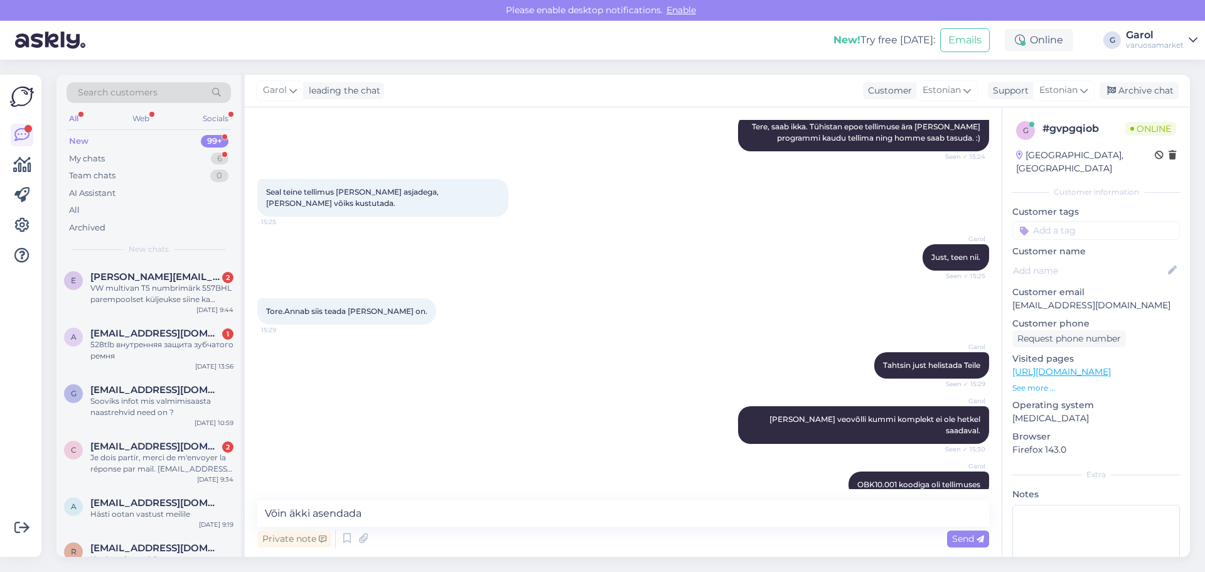  Describe the element at coordinates (294, 539) in the screenshot. I see `div: Private note` at that location.